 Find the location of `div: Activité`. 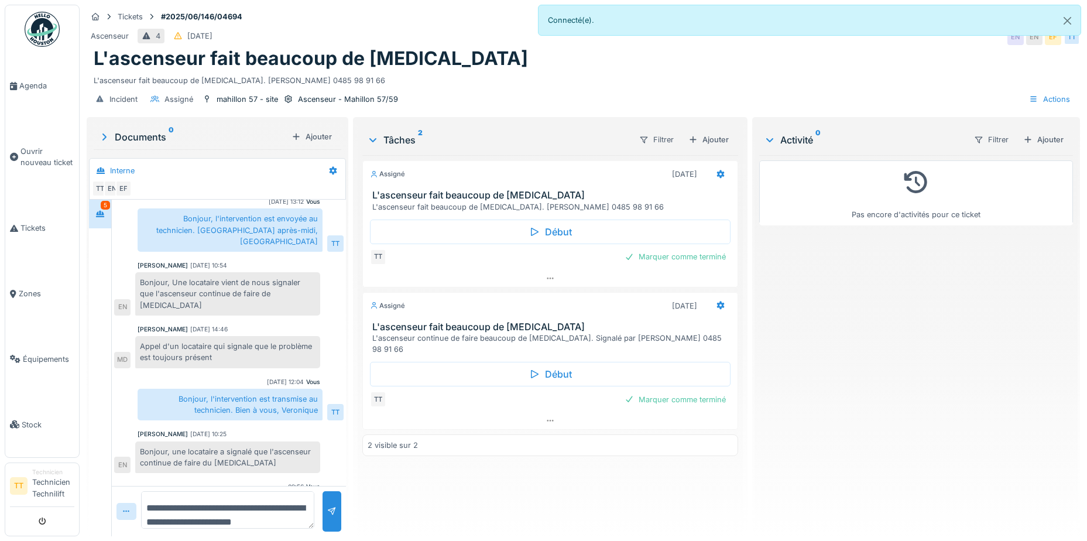

div: Activité is located at coordinates (864, 140).